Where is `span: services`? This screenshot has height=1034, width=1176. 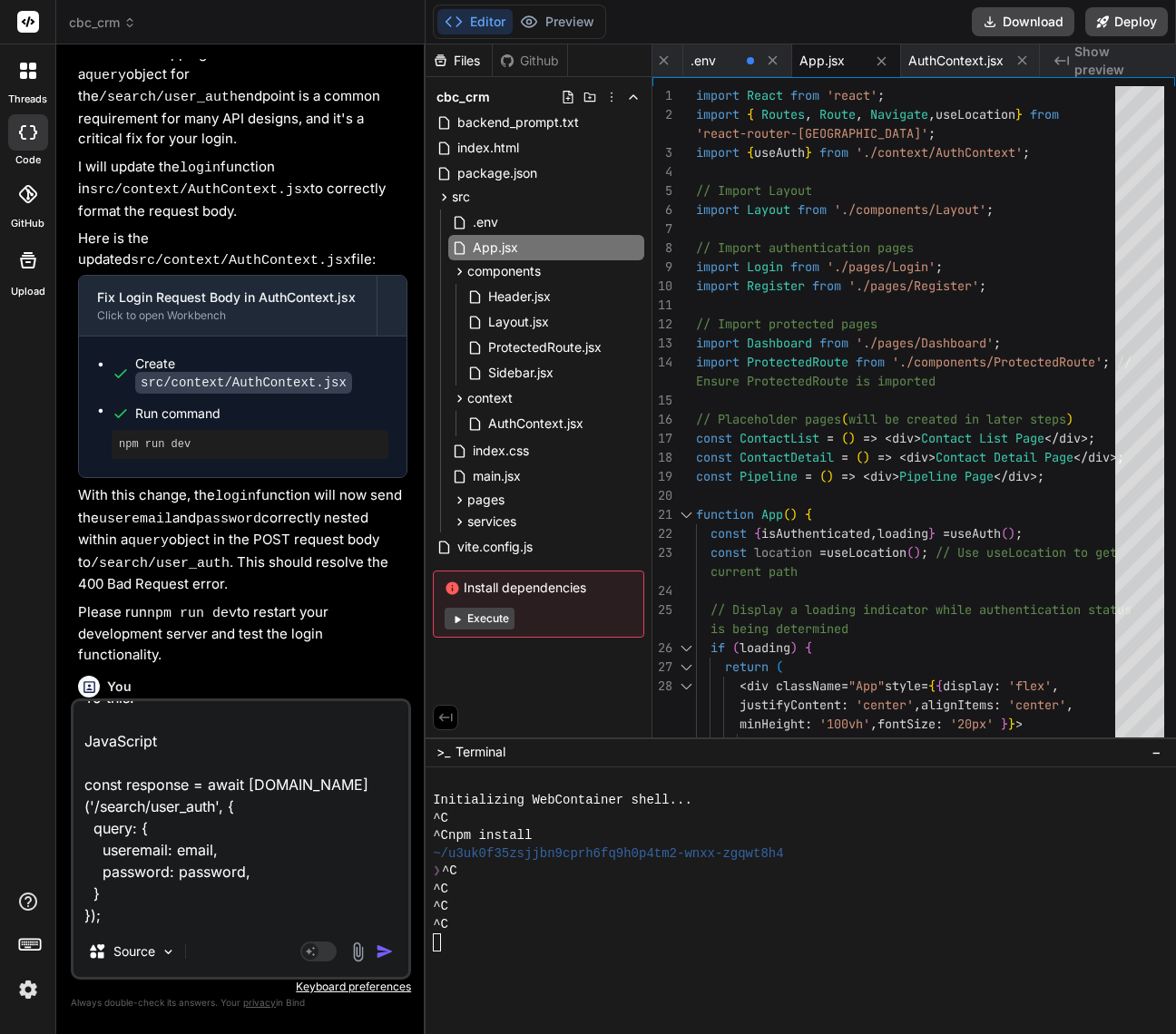 span: services is located at coordinates (492, 522).